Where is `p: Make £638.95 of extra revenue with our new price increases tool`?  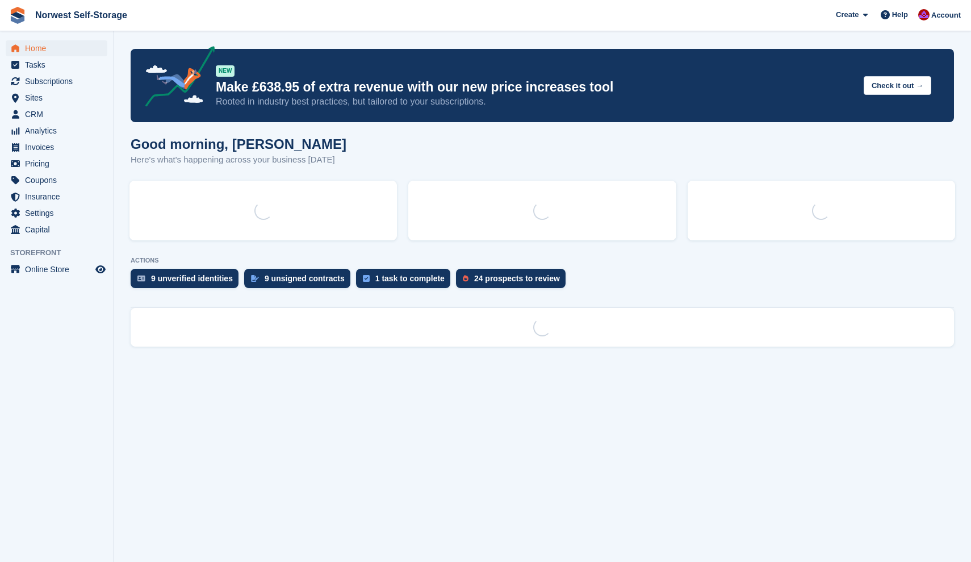
p: Make £638.95 of extra revenue with our new price increases tool is located at coordinates (535, 87).